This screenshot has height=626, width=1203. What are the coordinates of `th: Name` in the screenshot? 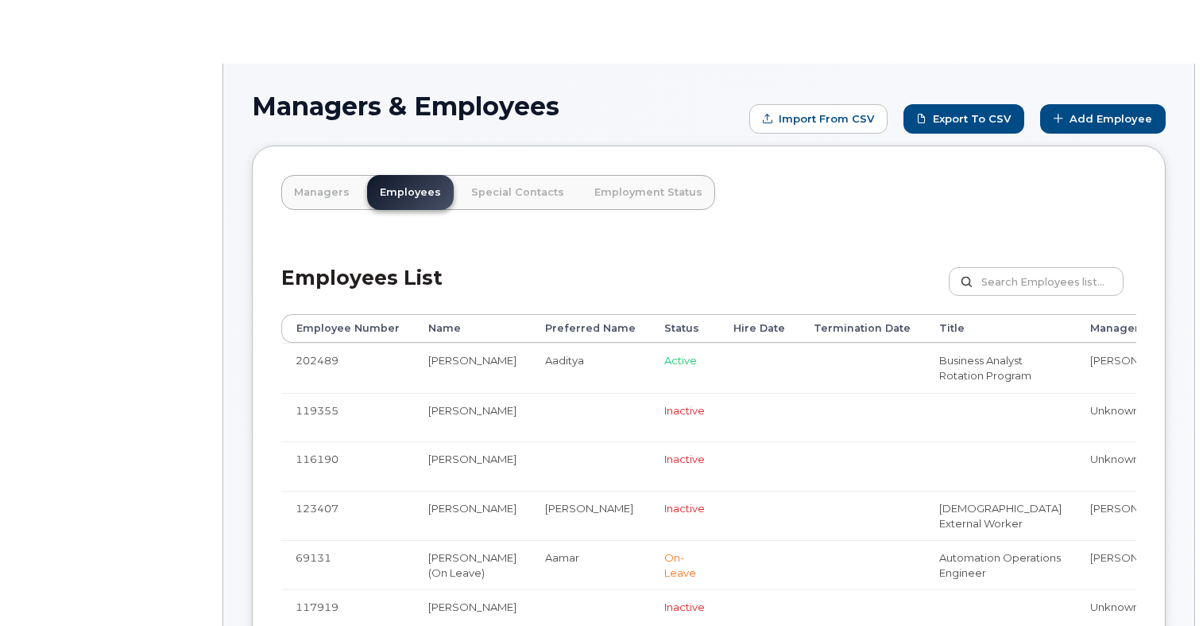 It's located at (472, 328).